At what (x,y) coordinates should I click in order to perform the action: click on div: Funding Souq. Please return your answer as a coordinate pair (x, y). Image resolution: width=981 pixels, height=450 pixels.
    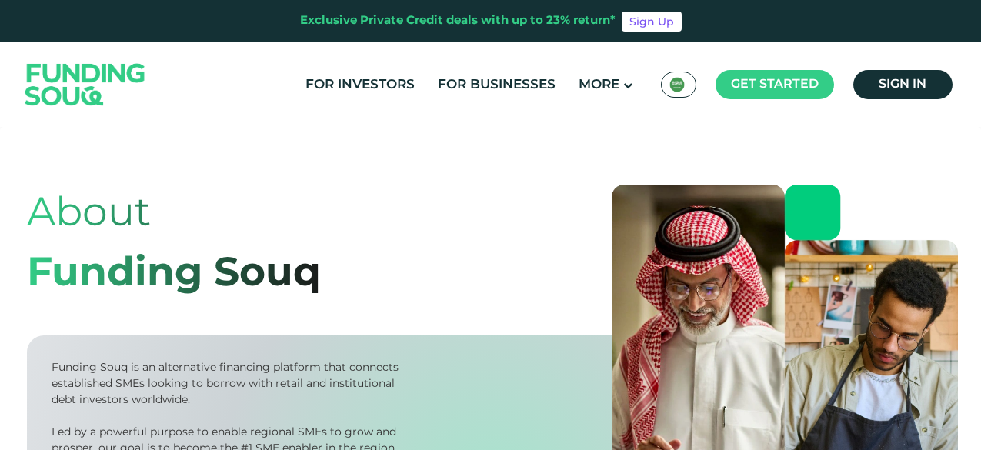
    Looking at the image, I should click on (174, 275).